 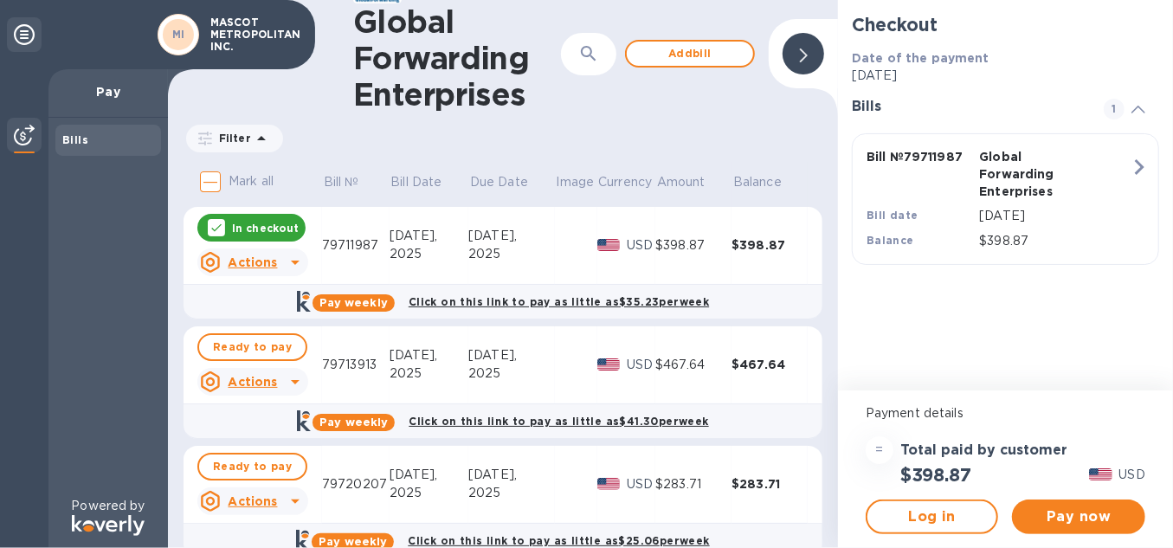 What do you see at coordinates (559, 540) in the screenshot?
I see `b: Click on this link to pay as little as $25.06 per week` at bounding box center [559, 540].